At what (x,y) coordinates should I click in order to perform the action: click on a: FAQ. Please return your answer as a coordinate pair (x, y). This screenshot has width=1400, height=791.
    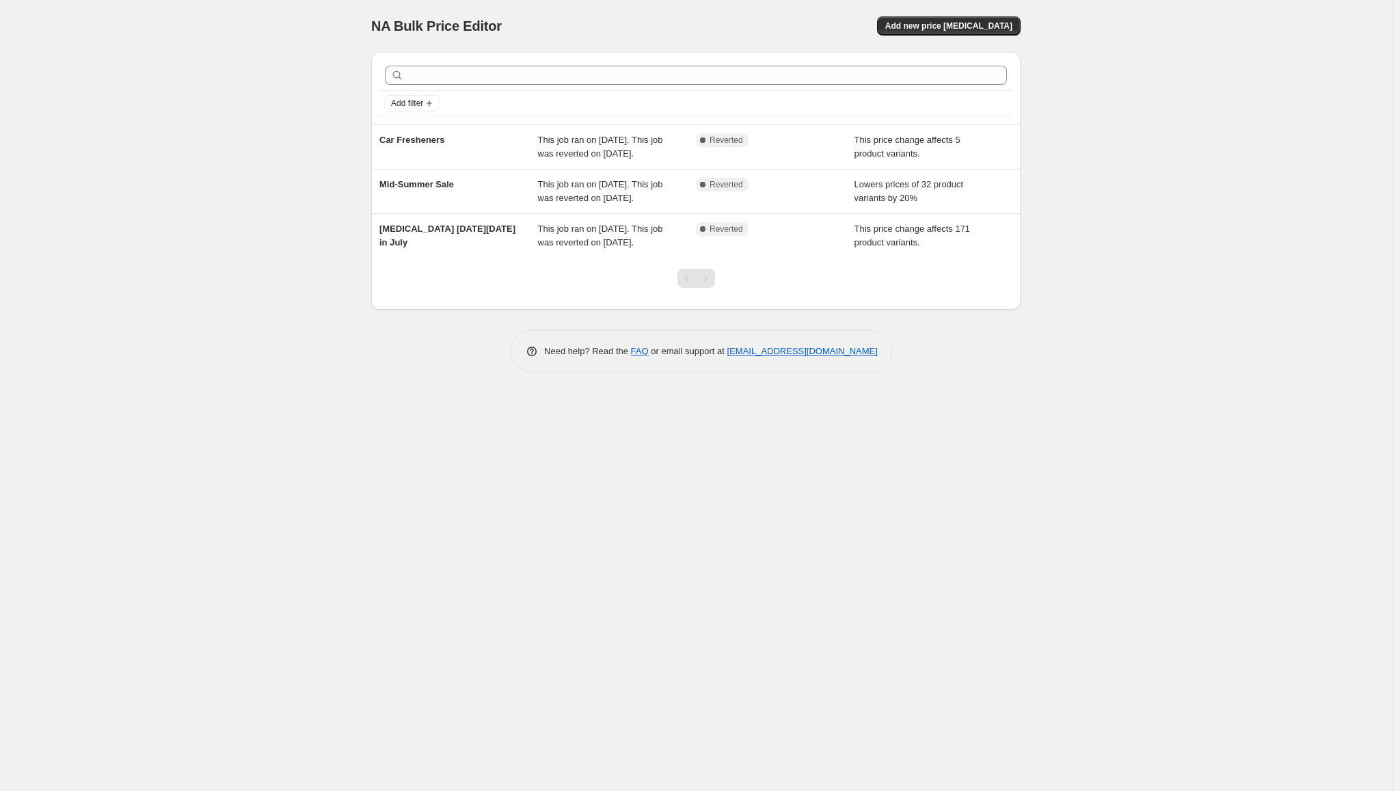
    Looking at the image, I should click on (640, 351).